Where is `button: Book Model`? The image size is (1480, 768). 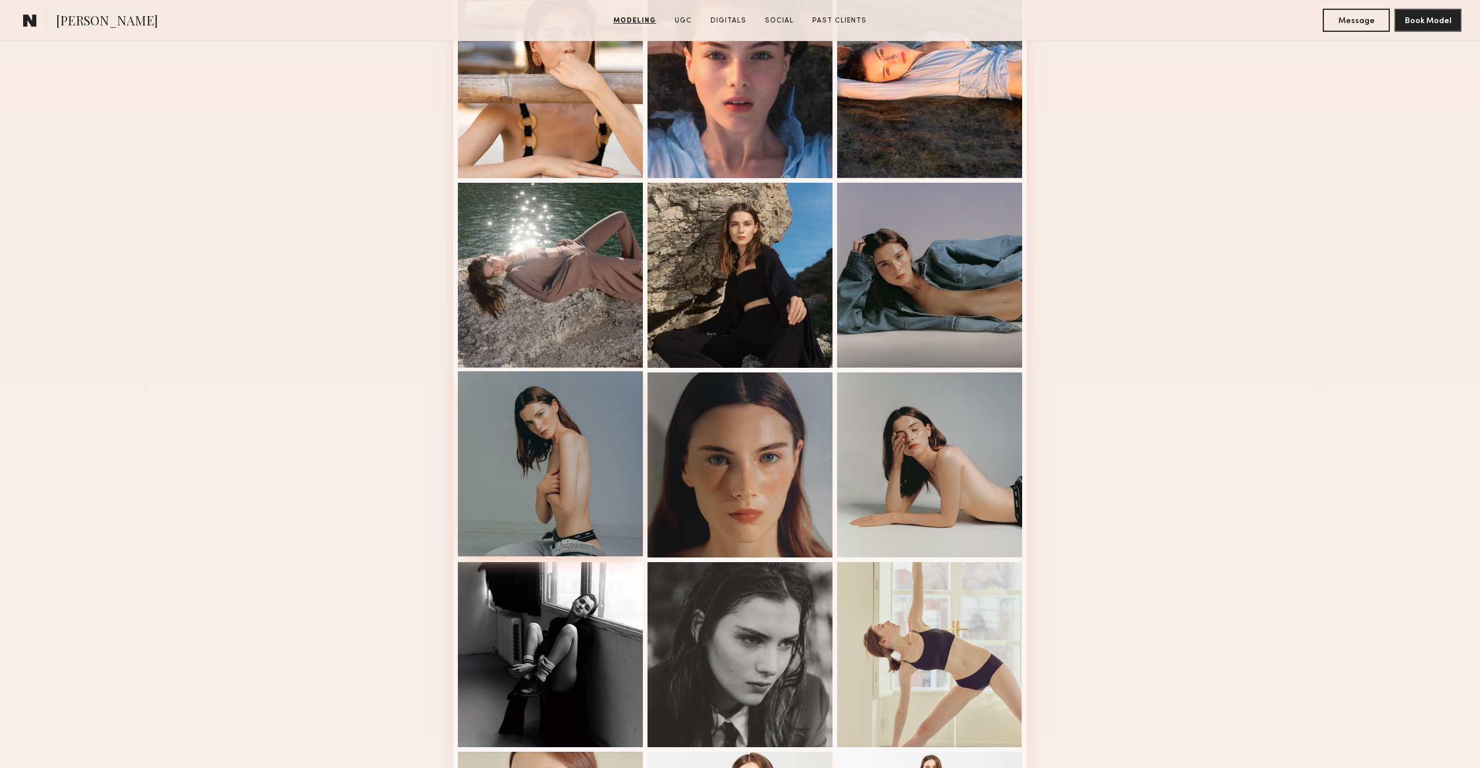 button: Book Model is located at coordinates (1428, 20).